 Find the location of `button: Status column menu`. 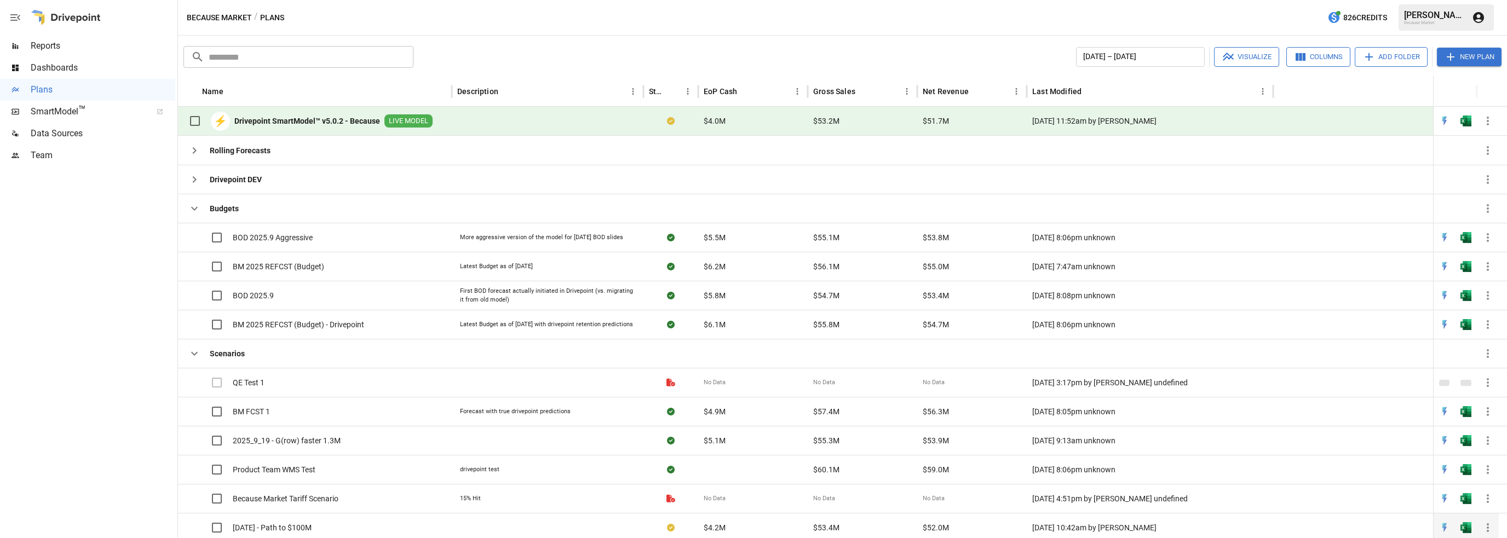

button: Status column menu is located at coordinates (688, 91).